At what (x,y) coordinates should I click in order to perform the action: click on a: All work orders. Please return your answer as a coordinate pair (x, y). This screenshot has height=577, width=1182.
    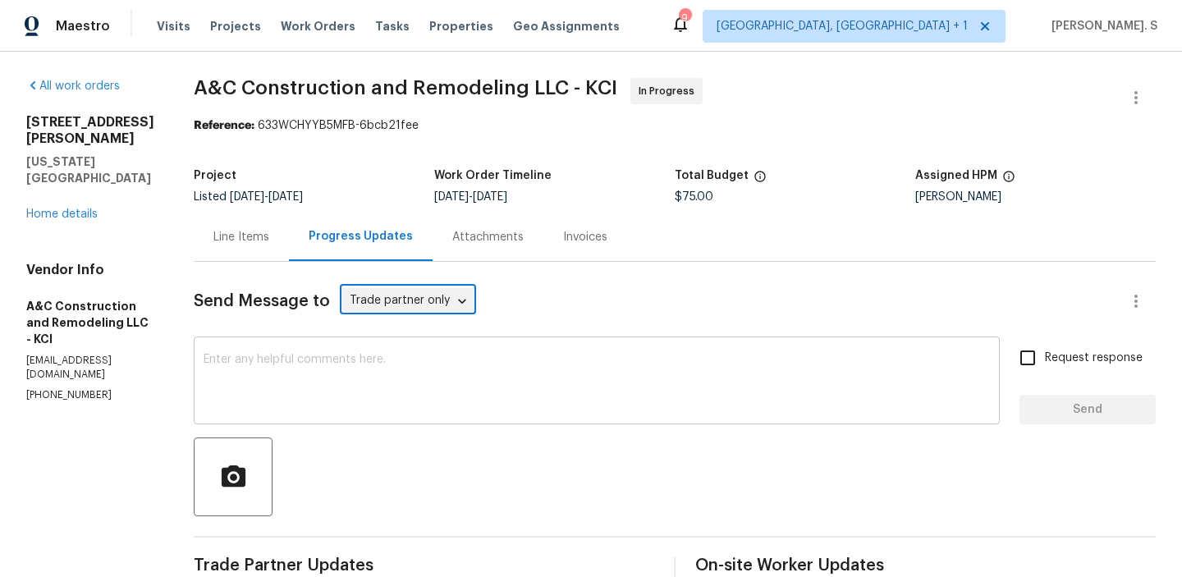
    Looking at the image, I should click on (73, 86).